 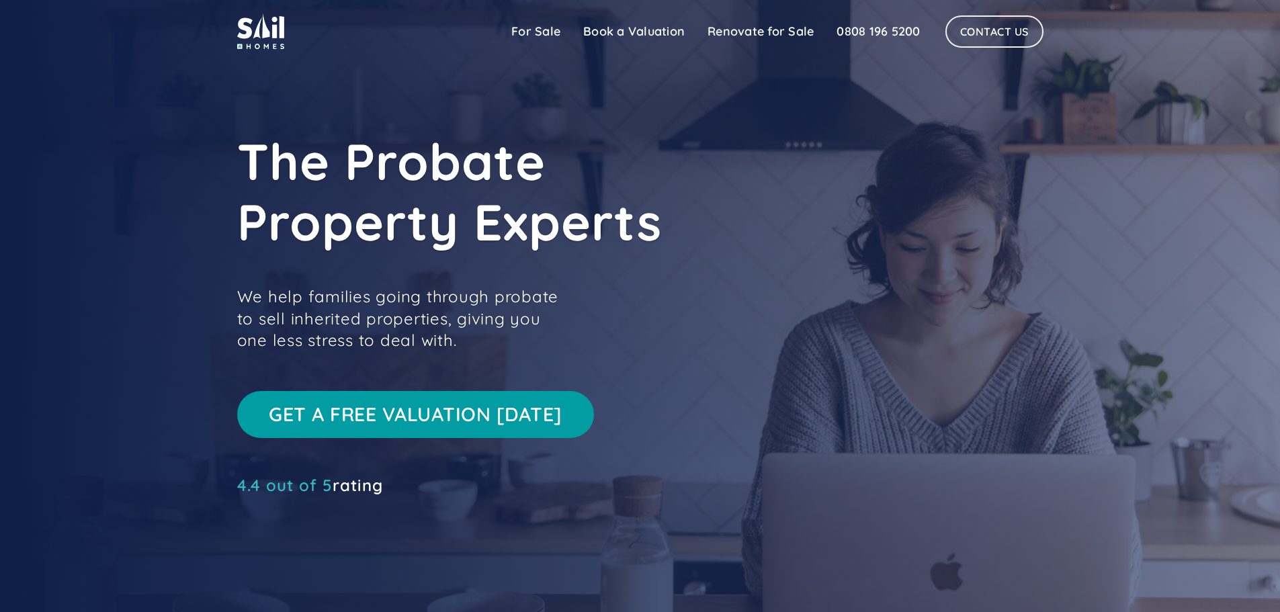 I want to click on div: rating, so click(x=310, y=485).